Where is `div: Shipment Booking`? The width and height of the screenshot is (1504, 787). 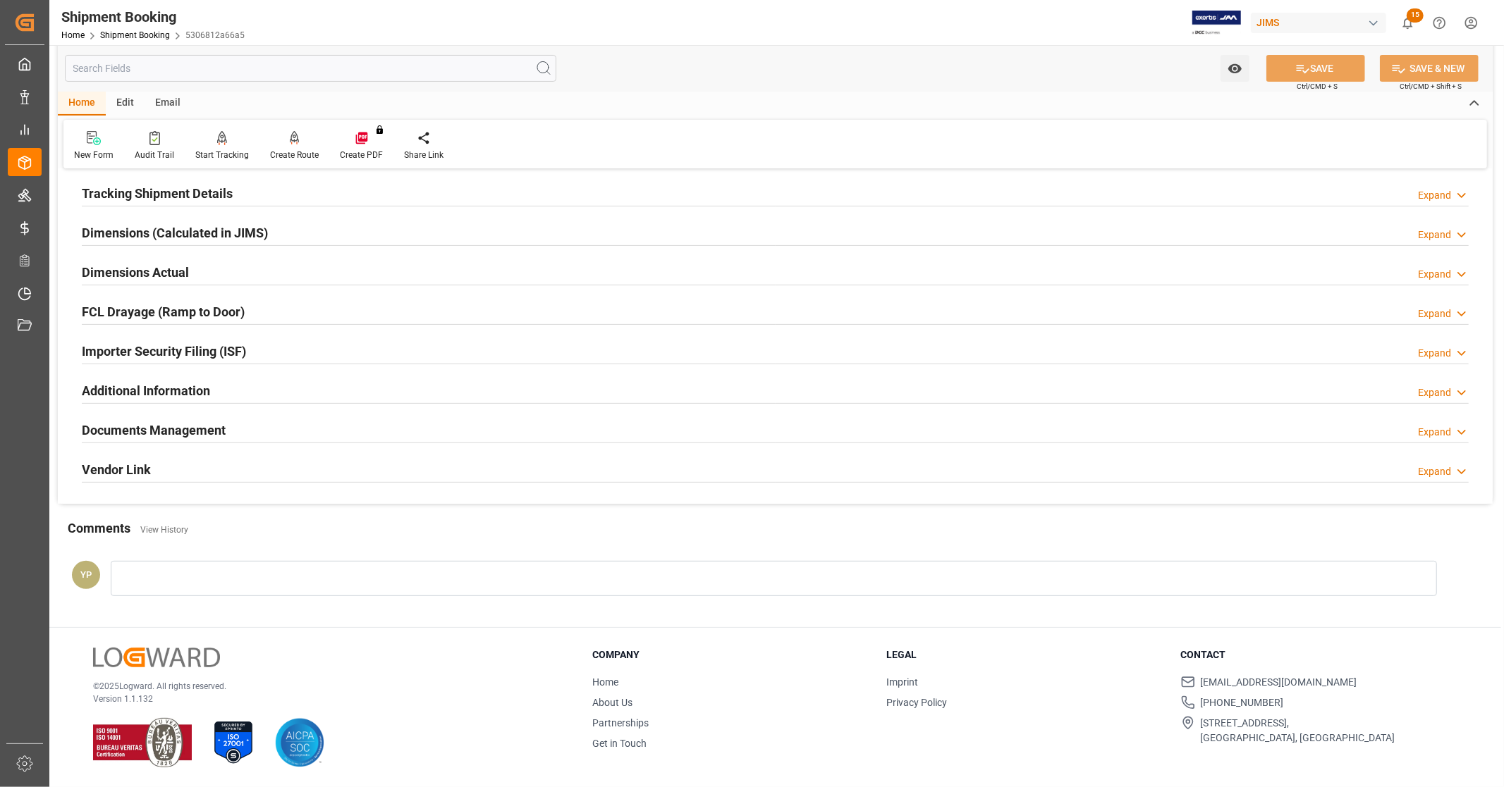
div: Shipment Booking is located at coordinates (153, 17).